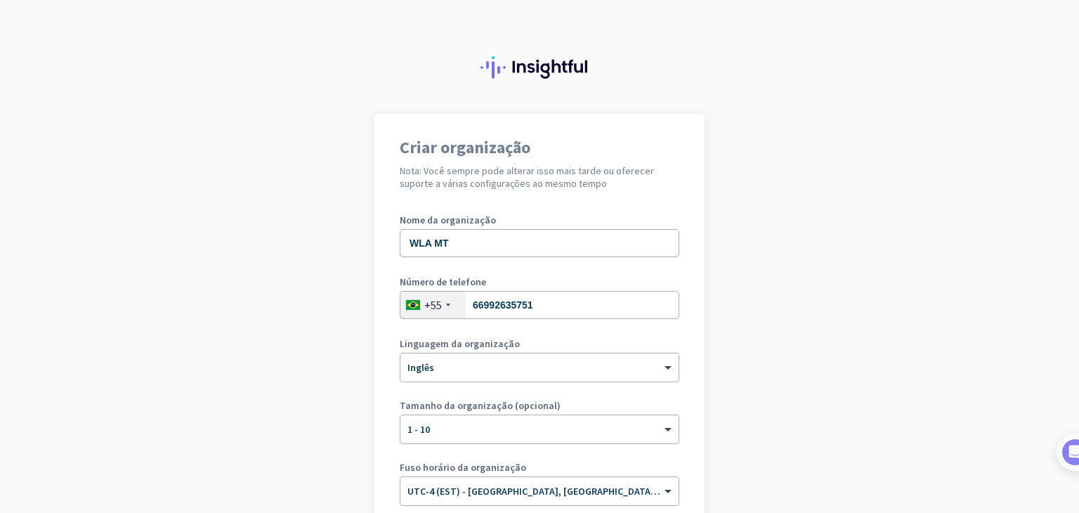 This screenshot has width=1079, height=513. Describe the element at coordinates (459, 343) in the screenshot. I see `font: Linguagem da organização` at that location.